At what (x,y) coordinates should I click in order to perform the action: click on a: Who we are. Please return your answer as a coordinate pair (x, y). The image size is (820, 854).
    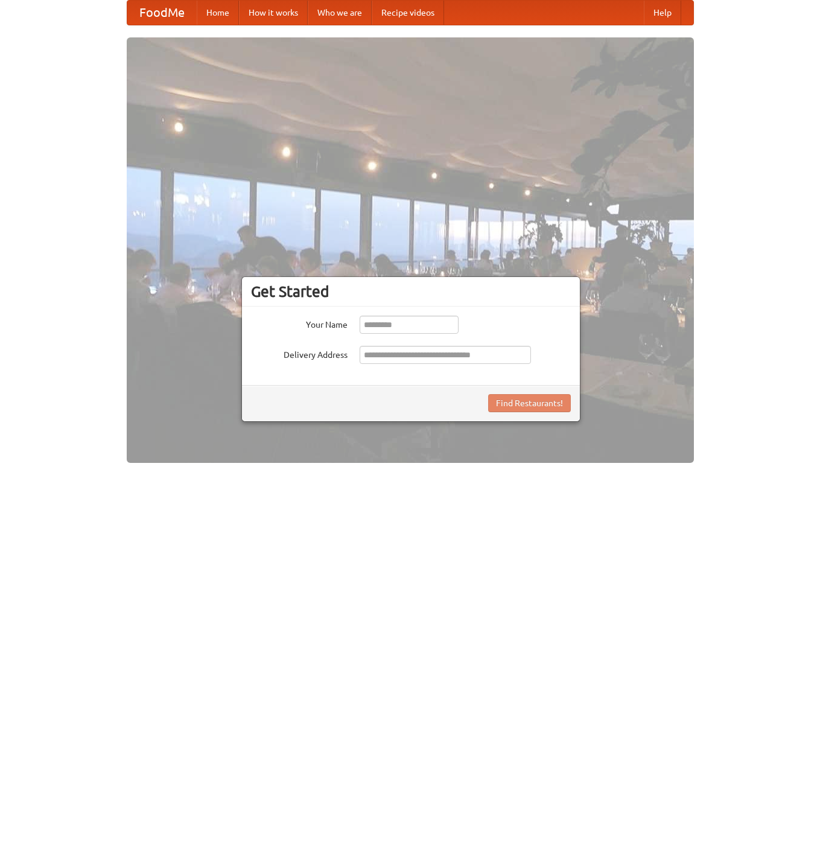
    Looking at the image, I should click on (340, 13).